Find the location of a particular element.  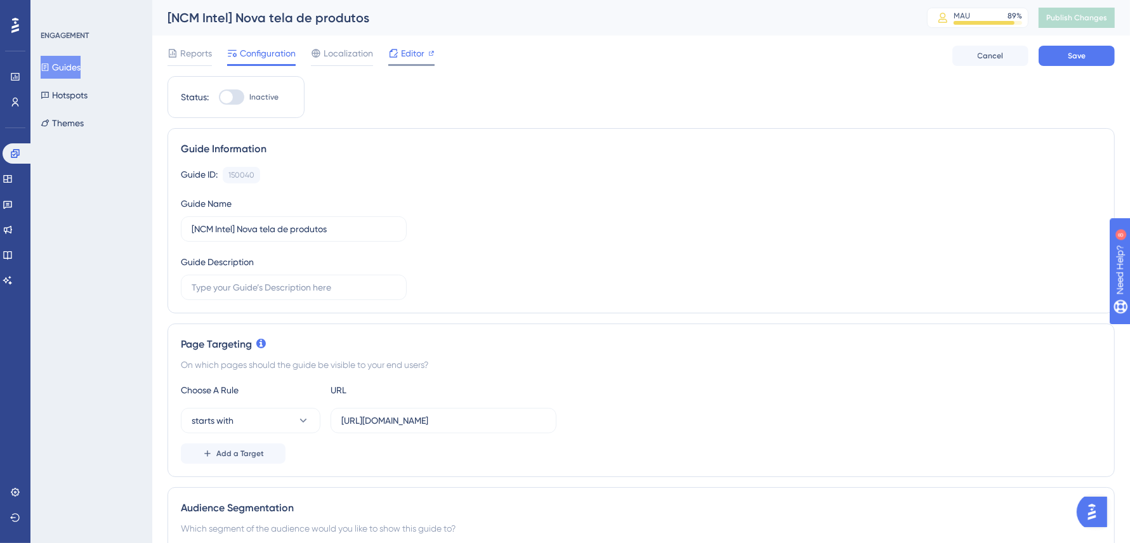

div: [NCM Intel] Nova tela de produtos is located at coordinates (531, 18).